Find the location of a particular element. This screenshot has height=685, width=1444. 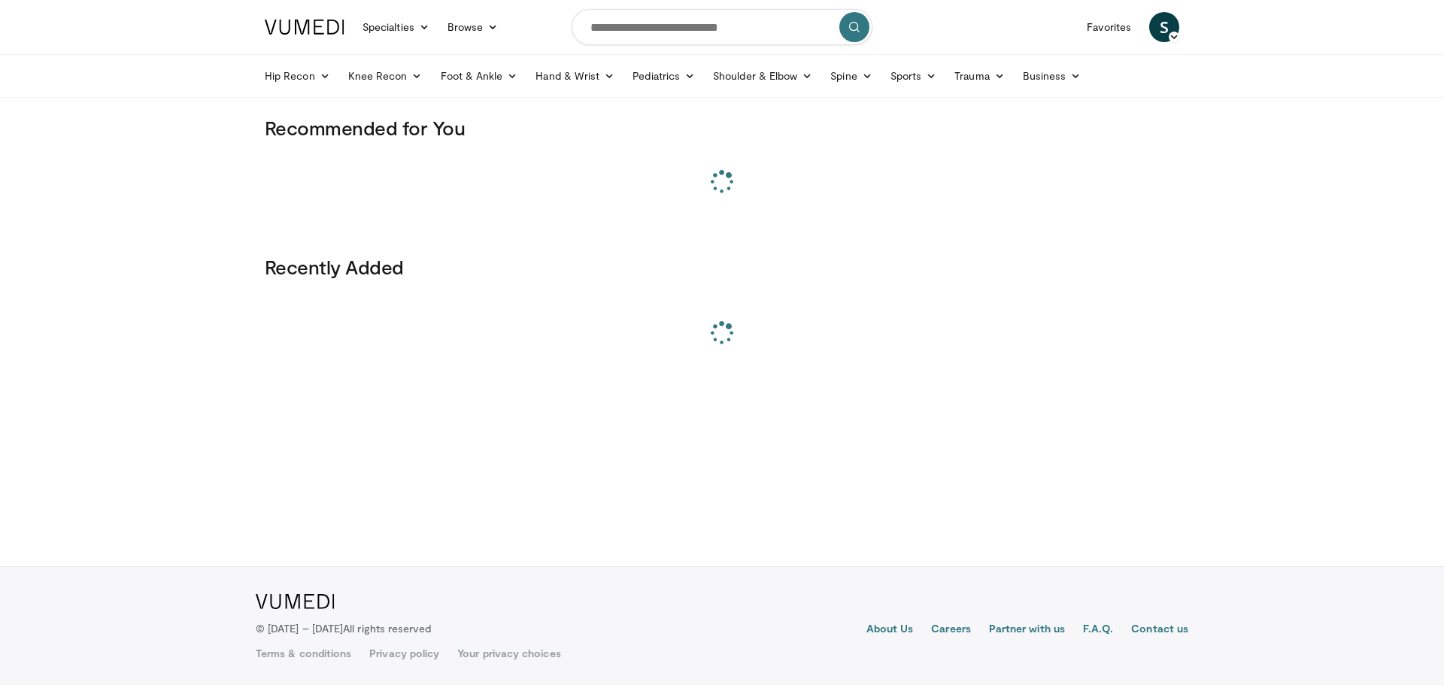

a: Knee Recon is located at coordinates (385, 76).